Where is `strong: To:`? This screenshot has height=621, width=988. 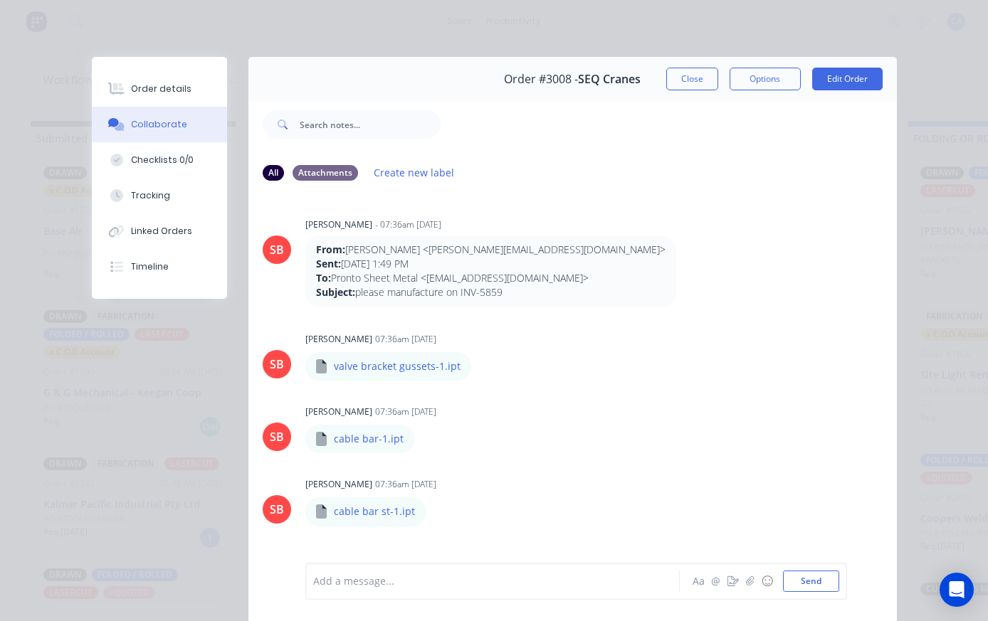 strong: To: is located at coordinates (323, 278).